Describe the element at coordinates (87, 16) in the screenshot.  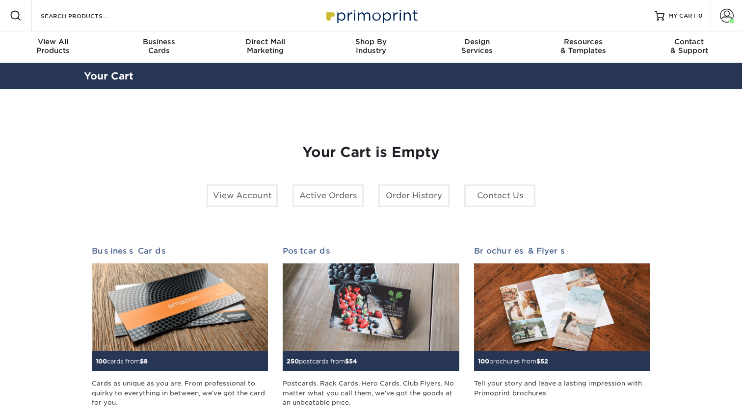
I see `input: SEARCH PRODUCTS.....` at that location.